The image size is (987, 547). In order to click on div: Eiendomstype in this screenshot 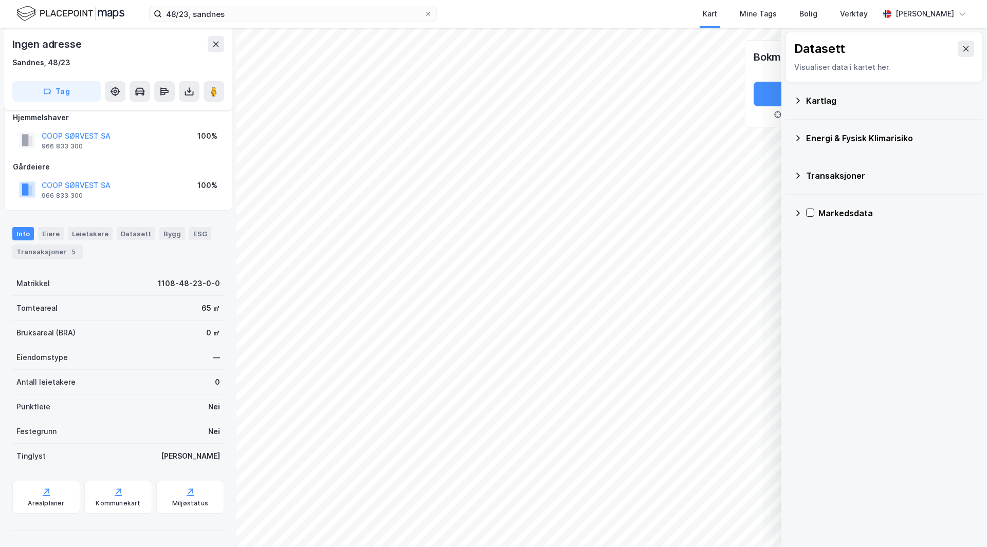, I will do `click(42, 358)`.